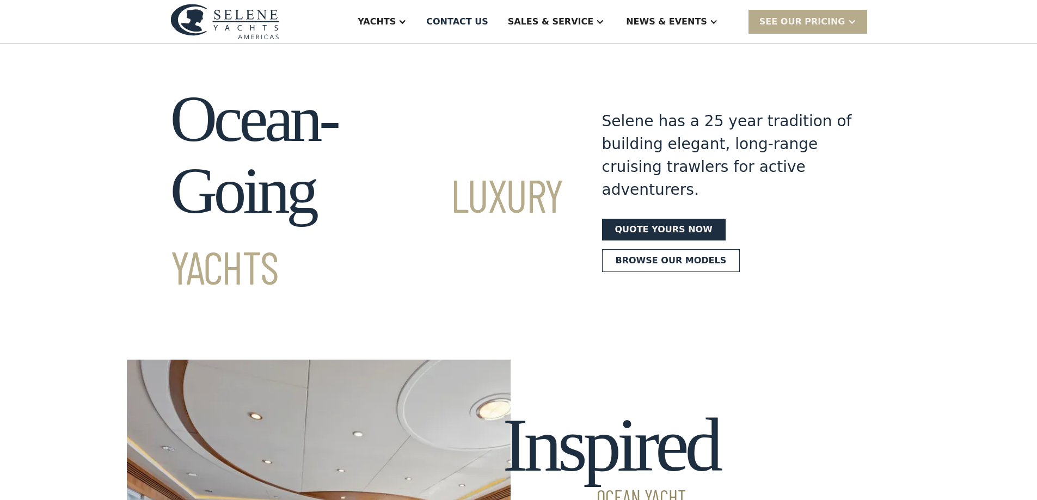 This screenshot has height=500, width=1037. What do you see at coordinates (664, 230) in the screenshot?
I see `a: Quote yours now` at bounding box center [664, 230].